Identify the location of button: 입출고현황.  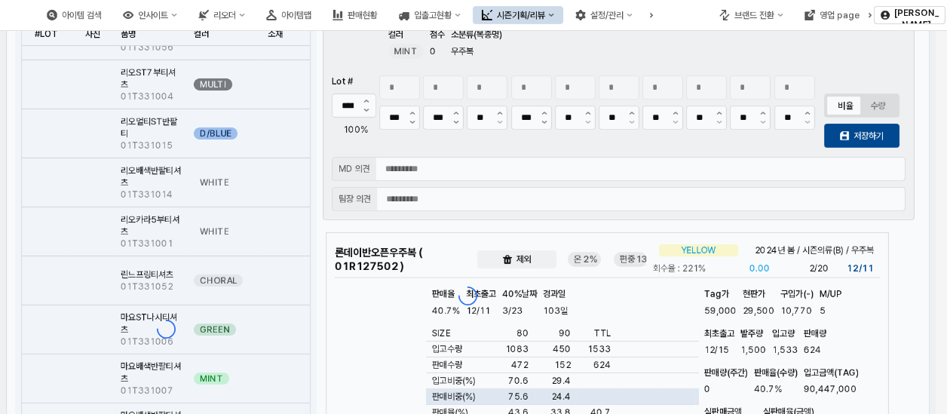
(430, 15).